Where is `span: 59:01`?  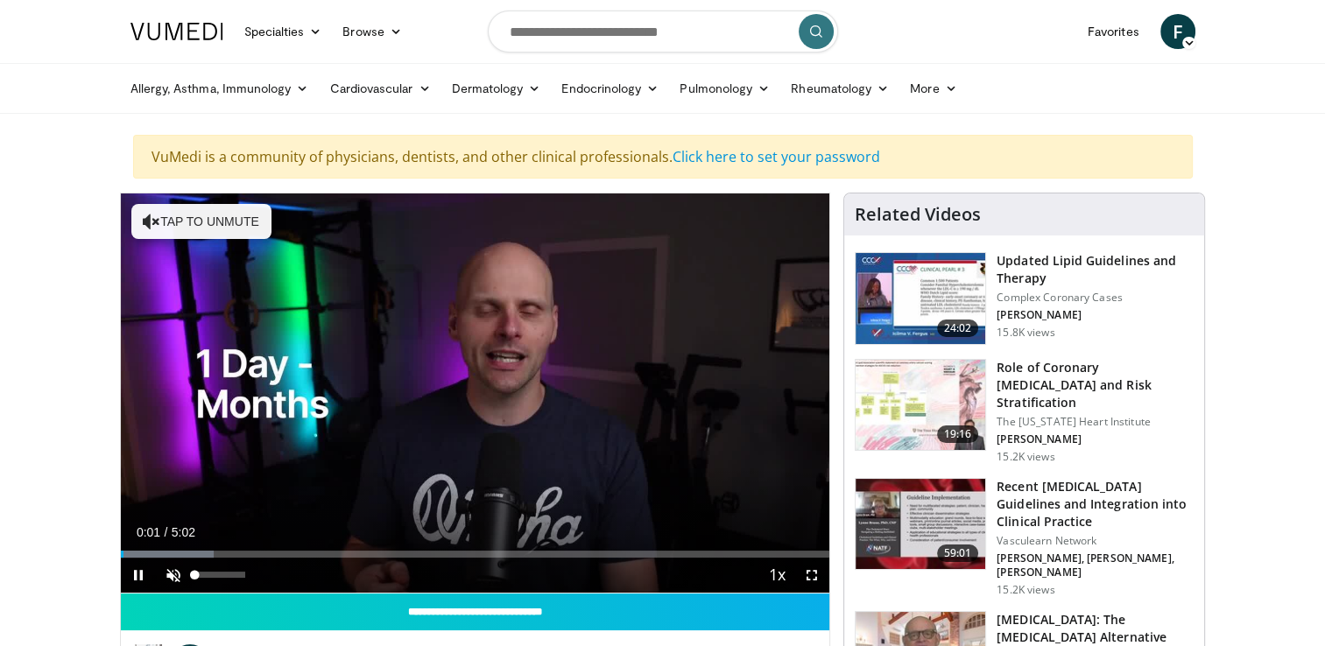 span: 59:01 is located at coordinates (958, 554).